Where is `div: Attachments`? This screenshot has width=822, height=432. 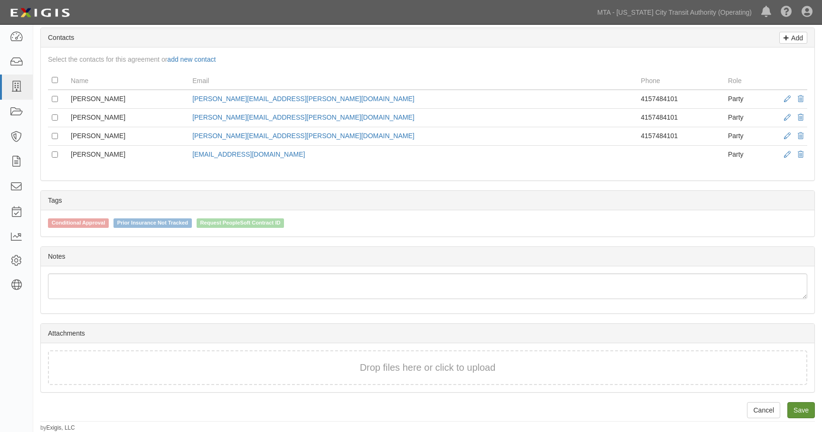 div: Attachments is located at coordinates (427, 333).